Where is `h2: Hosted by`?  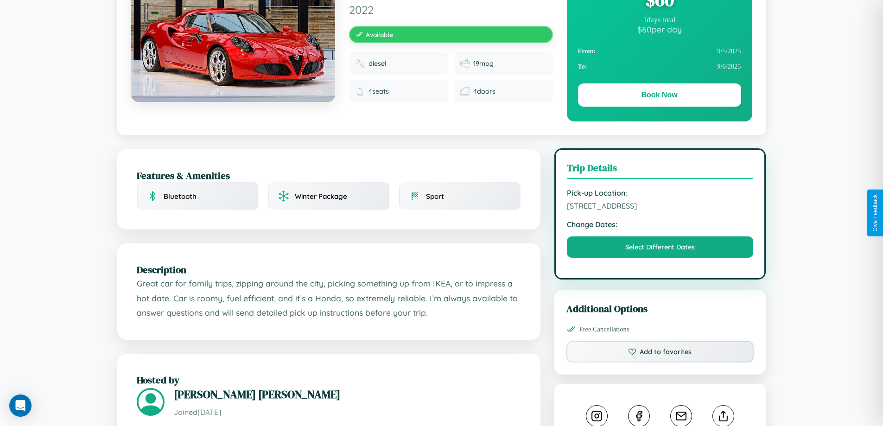
h2: Hosted by is located at coordinates (329, 380).